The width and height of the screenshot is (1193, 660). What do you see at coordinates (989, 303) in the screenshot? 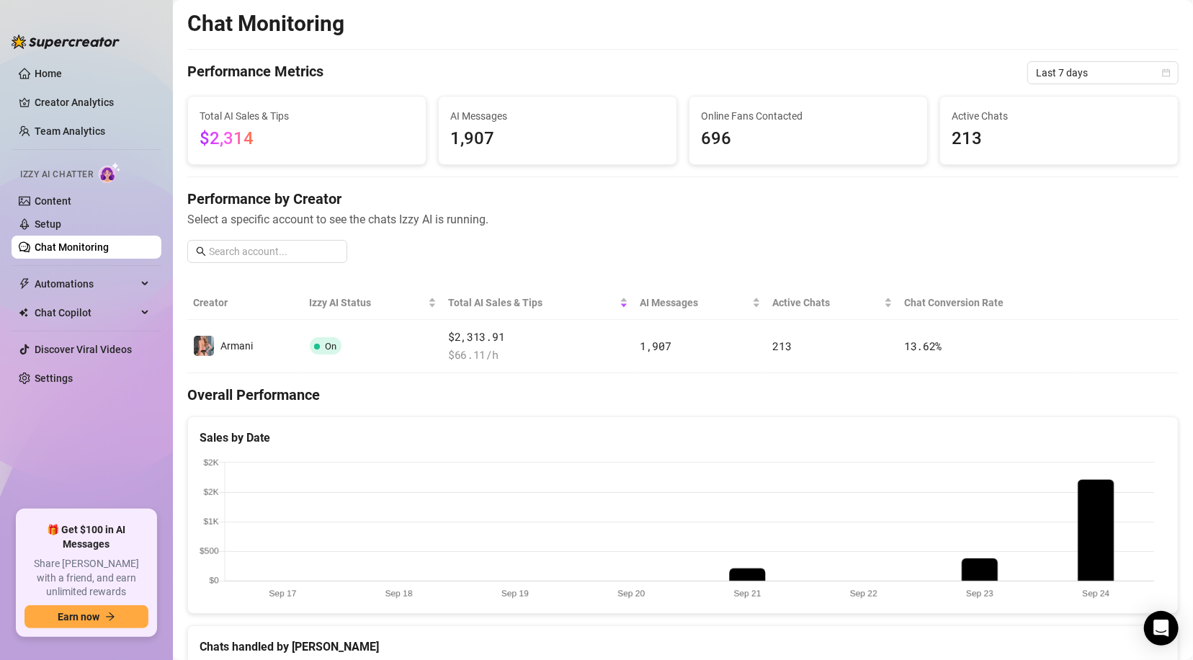
I see `th: Chat Conversion Rate` at bounding box center [989, 303].